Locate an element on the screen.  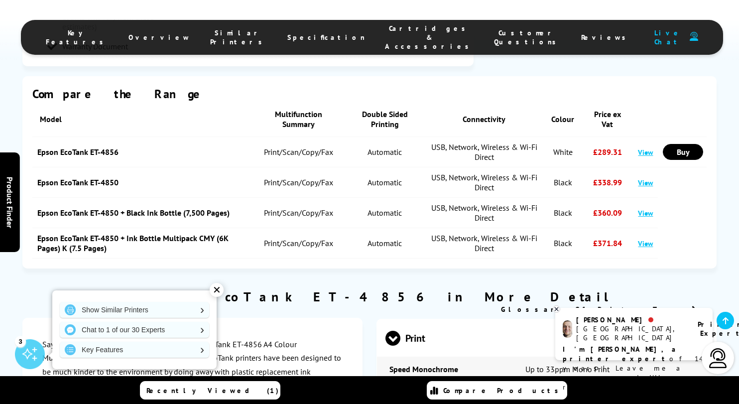
a: Recently Viewed (1) is located at coordinates (210, 390).